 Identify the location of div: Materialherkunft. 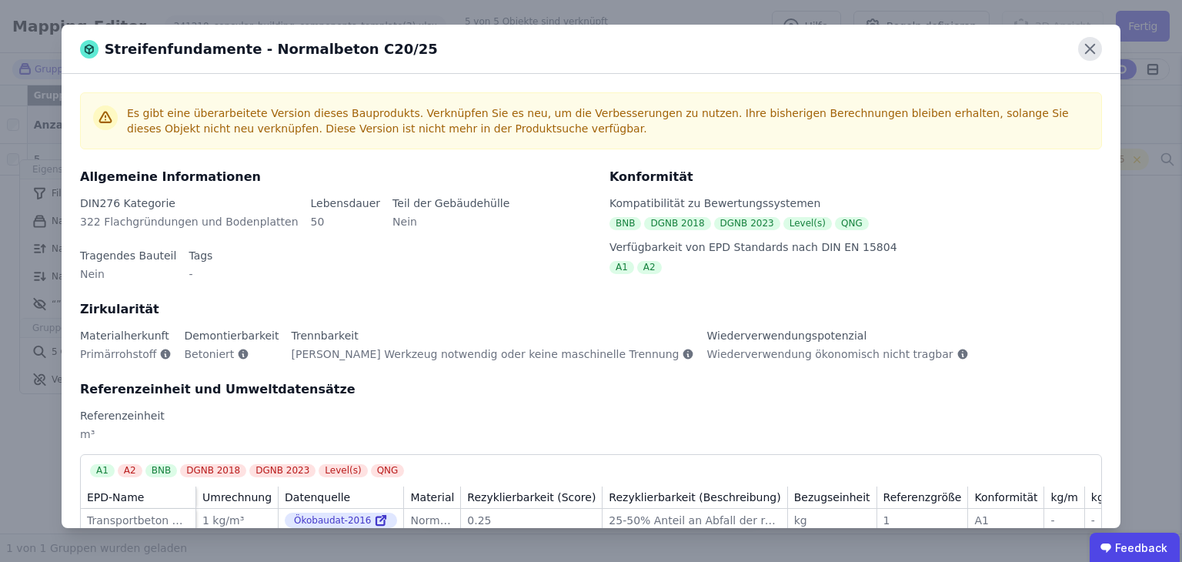
(125, 336).